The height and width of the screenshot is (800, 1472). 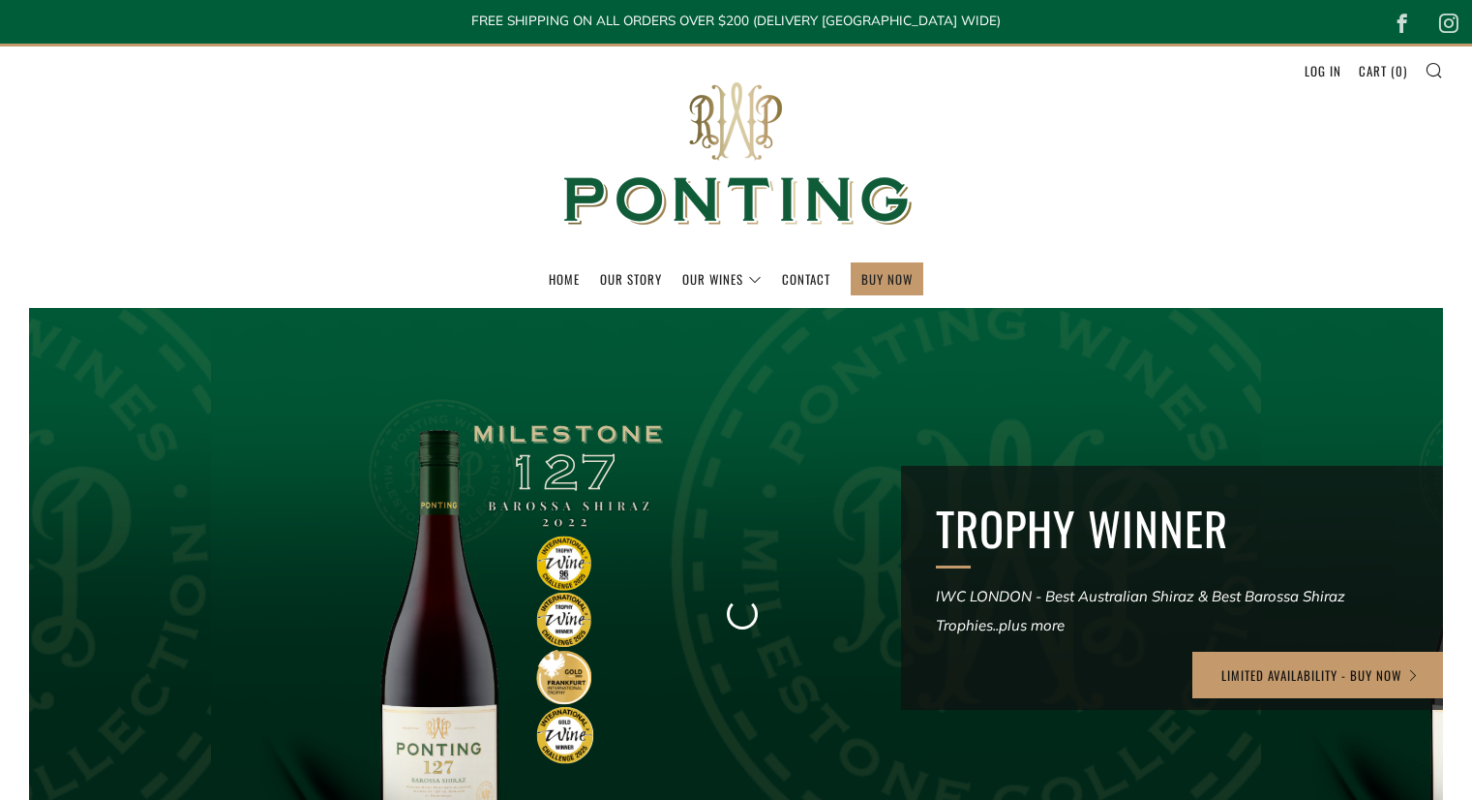 I want to click on a: Our Wines, so click(x=722, y=279).